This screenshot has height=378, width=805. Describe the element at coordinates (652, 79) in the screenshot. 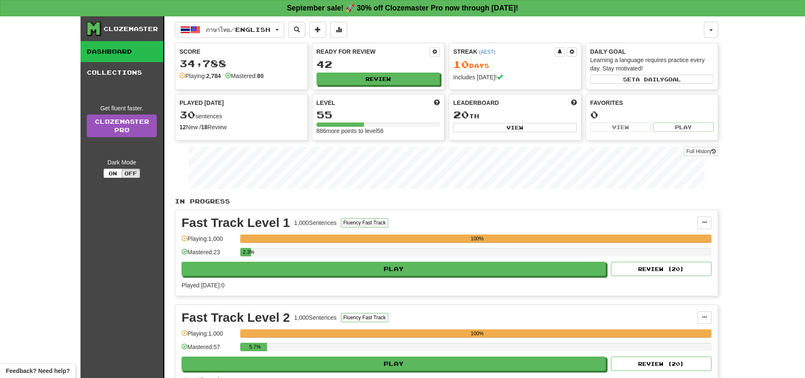

I see `button: Seta dailygoal` at that location.